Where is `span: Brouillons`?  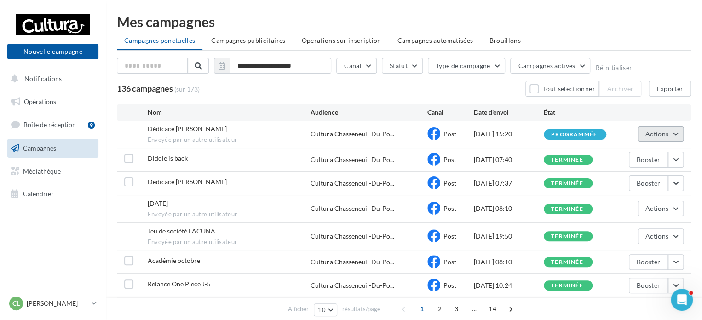 span: Brouillons is located at coordinates (505, 40).